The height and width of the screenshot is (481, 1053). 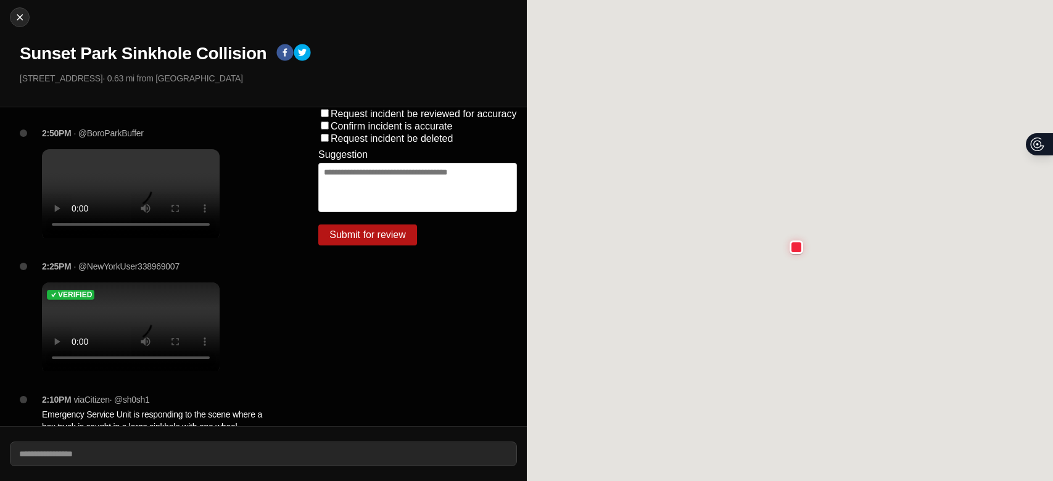 I want to click on label: Request incident be deleted, so click(x=392, y=138).